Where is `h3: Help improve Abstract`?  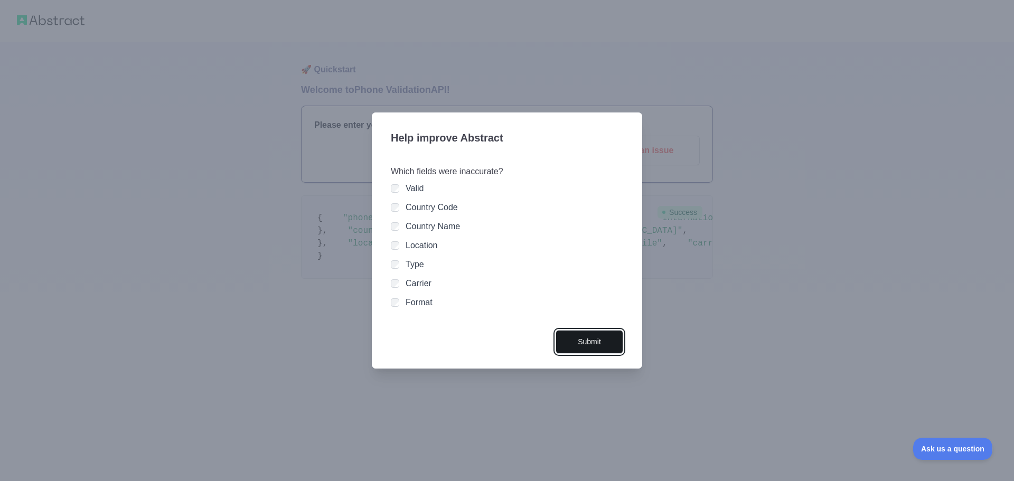
h3: Help improve Abstract is located at coordinates (507, 139).